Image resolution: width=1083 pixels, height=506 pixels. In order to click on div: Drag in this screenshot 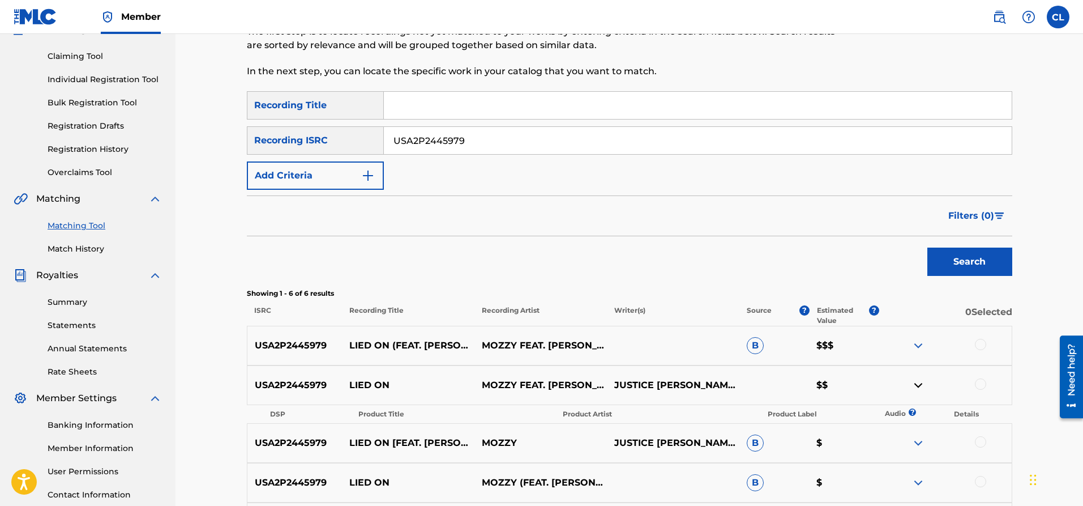, I will do `click(1033, 480)`.